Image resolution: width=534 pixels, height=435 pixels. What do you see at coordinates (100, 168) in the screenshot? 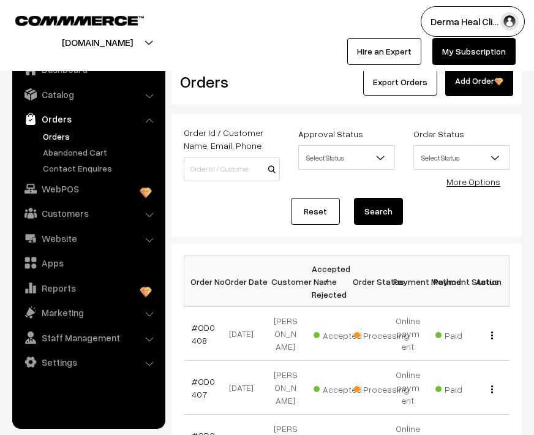
I see `a: Contact Enquires` at bounding box center [100, 168].